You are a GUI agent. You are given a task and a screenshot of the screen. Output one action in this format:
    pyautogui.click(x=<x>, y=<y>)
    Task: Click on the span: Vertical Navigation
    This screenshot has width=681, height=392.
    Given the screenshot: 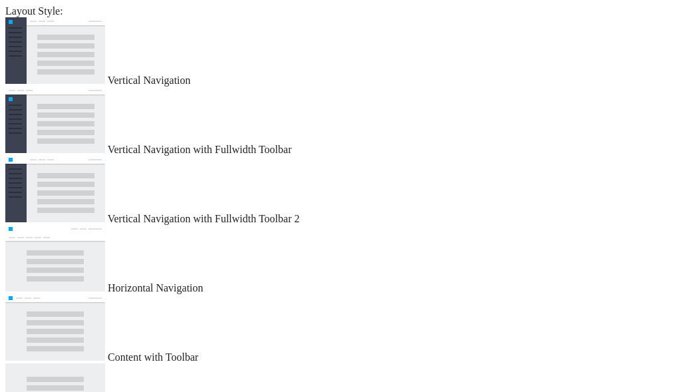 What is the action you would take?
    pyautogui.click(x=149, y=80)
    